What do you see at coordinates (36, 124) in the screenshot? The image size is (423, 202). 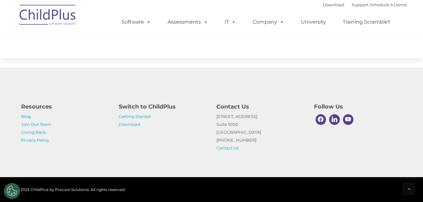 I see `a: Join Our Team` at bounding box center [36, 124].